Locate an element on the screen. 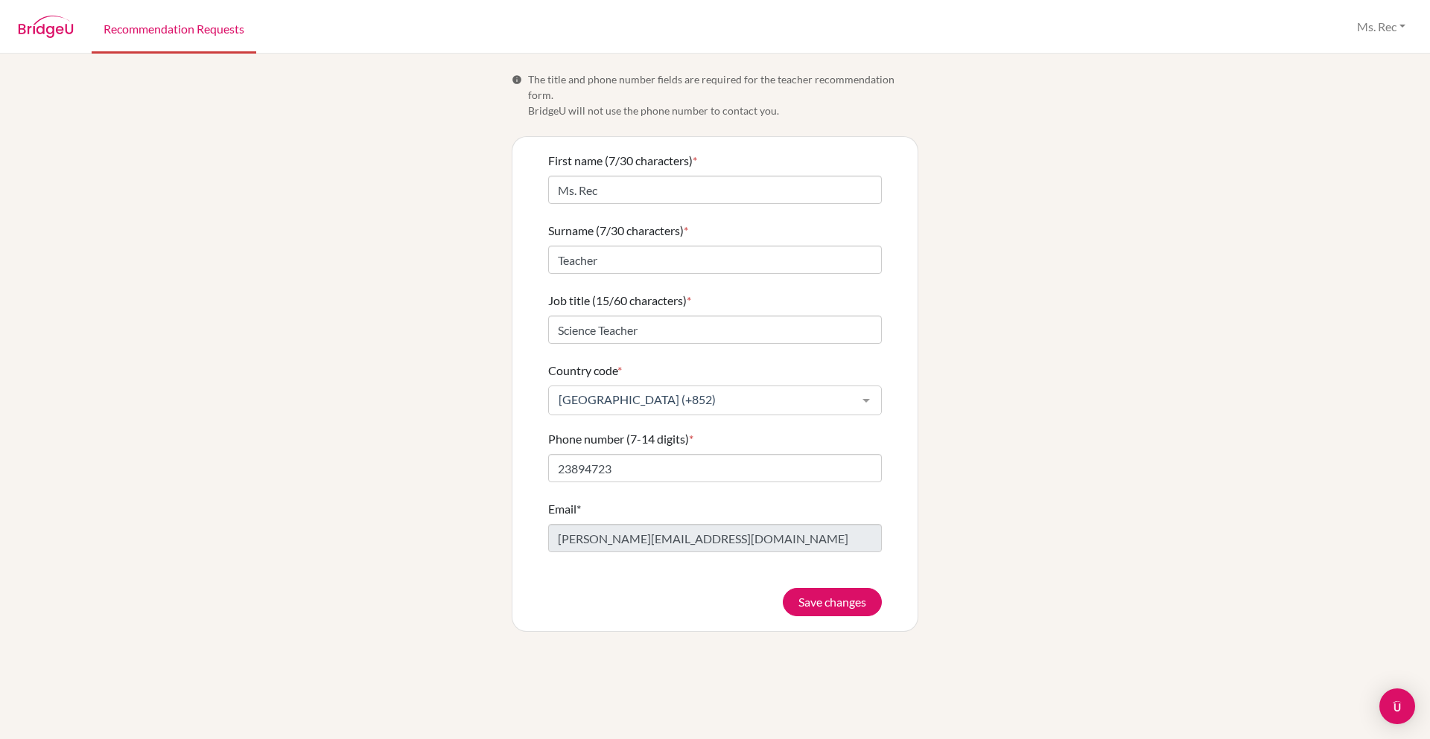 The image size is (1430, 739). input: Enter your job title is located at coordinates (715, 330).